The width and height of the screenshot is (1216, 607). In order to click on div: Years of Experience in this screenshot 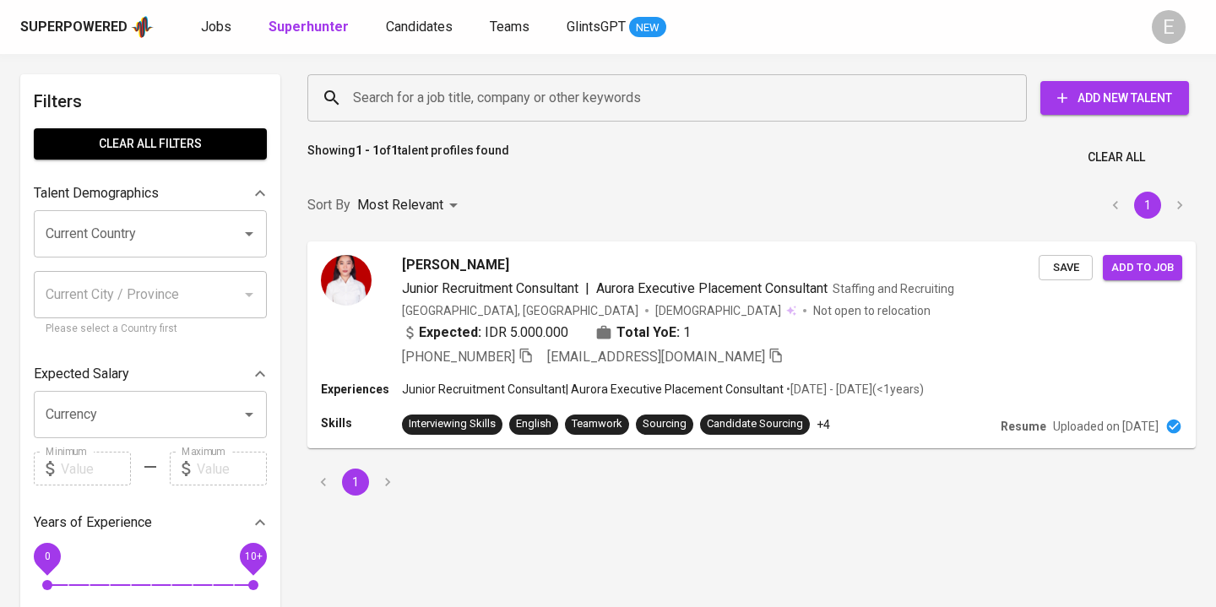, I will do `click(150, 523)`.